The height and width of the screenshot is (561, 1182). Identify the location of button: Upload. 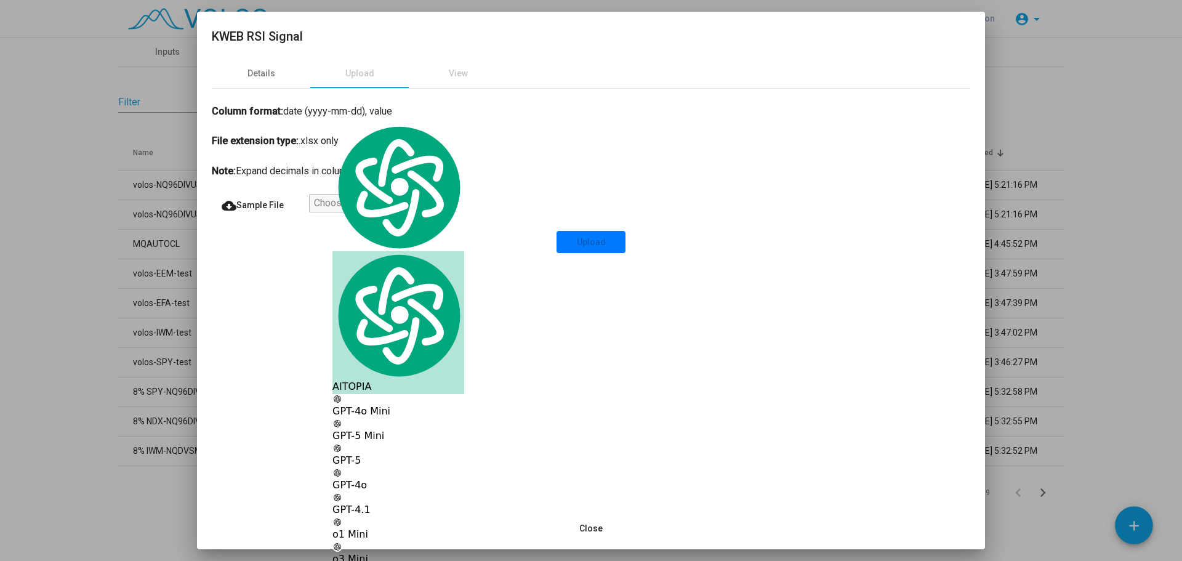
(591, 242).